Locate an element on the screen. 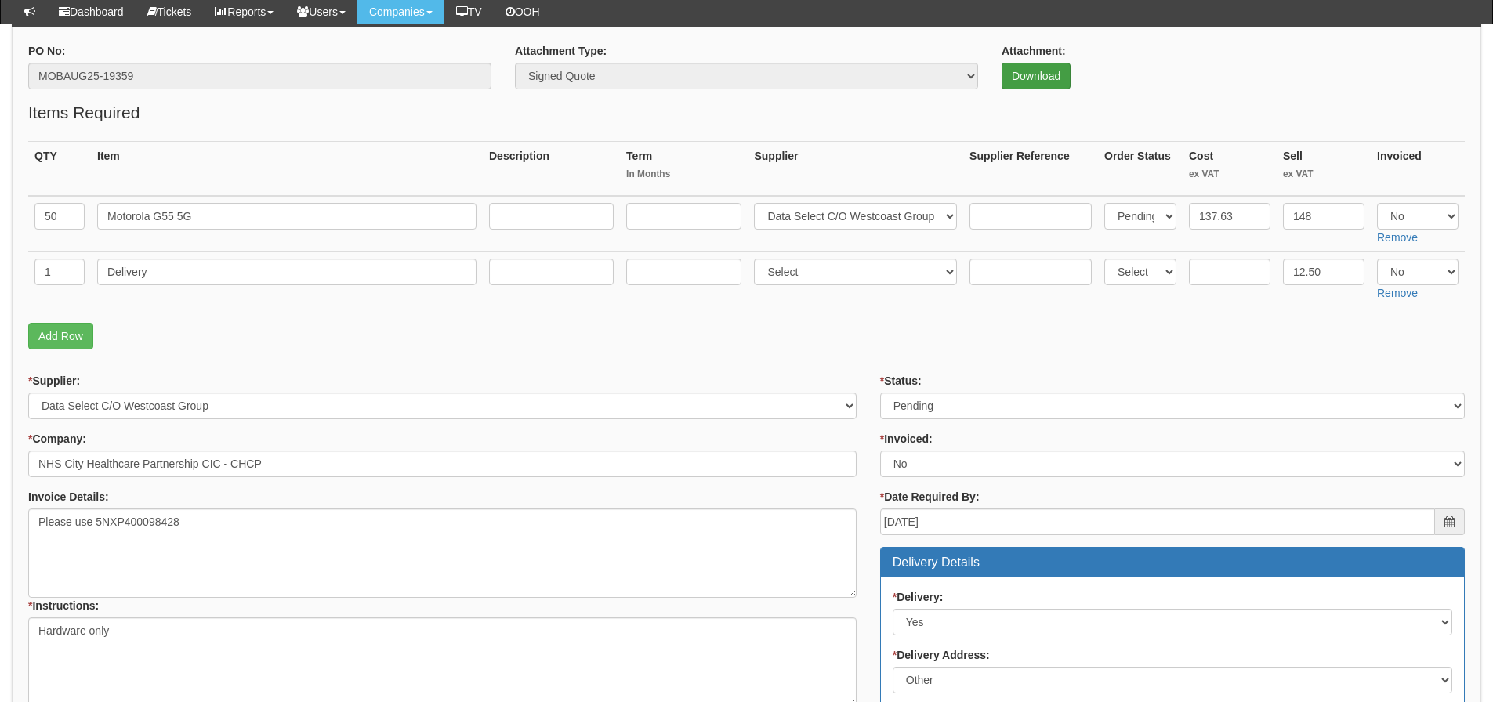 This screenshot has width=1493, height=702. label: Invoice Details: is located at coordinates (68, 497).